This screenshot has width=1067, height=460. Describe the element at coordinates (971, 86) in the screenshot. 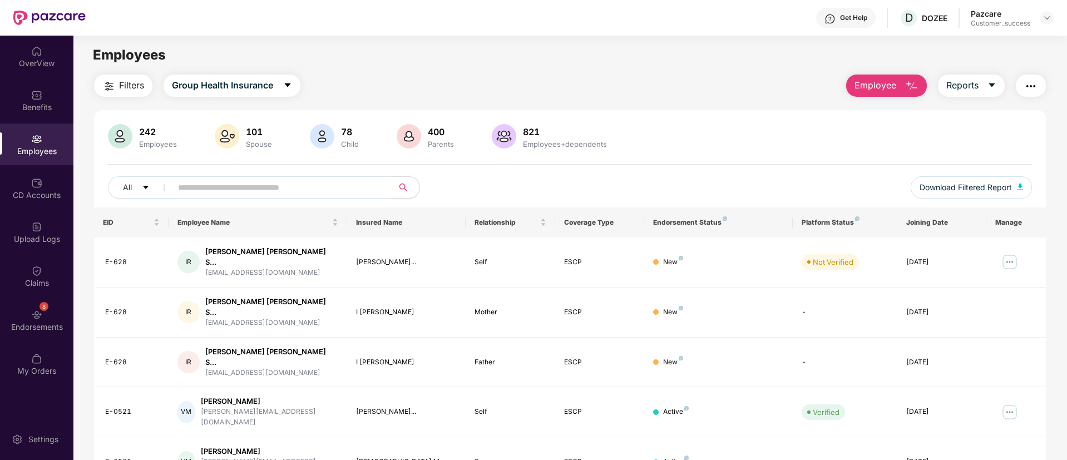

I see `button: Reportscaret-down` at that location.